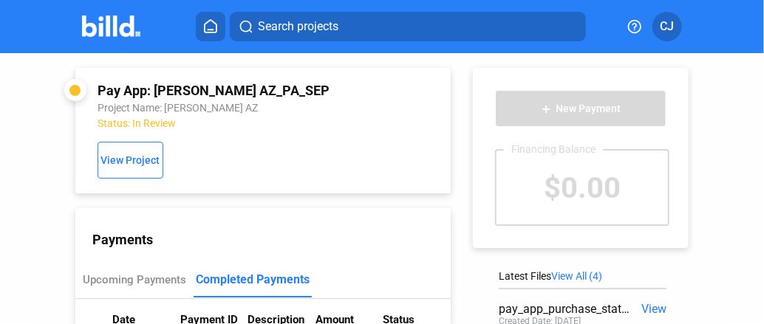 This screenshot has height=324, width=764. I want to click on div: Financing Balance, so click(554, 149).